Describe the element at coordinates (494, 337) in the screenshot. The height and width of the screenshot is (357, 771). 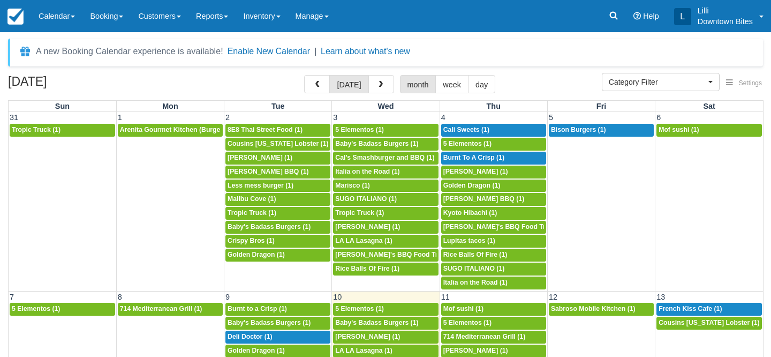
I see `a: 714 Mediterranean Grill (1)` at that location.